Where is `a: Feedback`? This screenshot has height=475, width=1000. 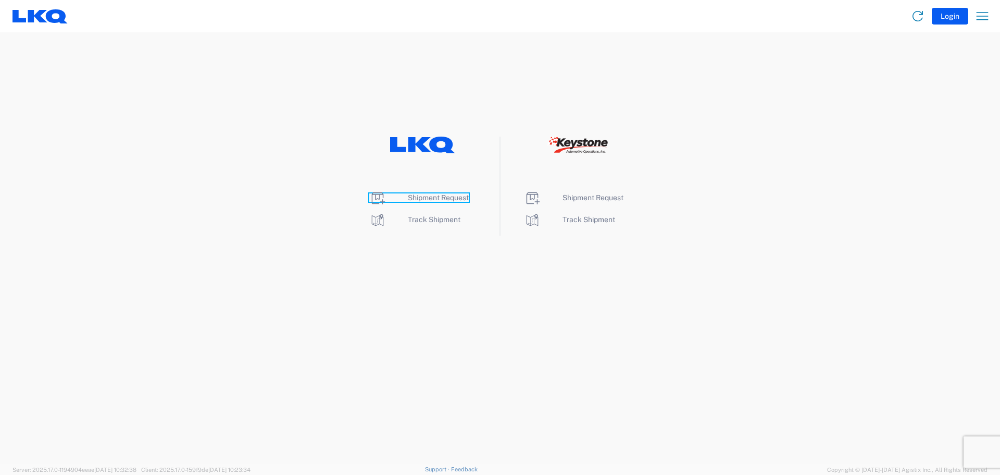 a: Feedback is located at coordinates (464, 469).